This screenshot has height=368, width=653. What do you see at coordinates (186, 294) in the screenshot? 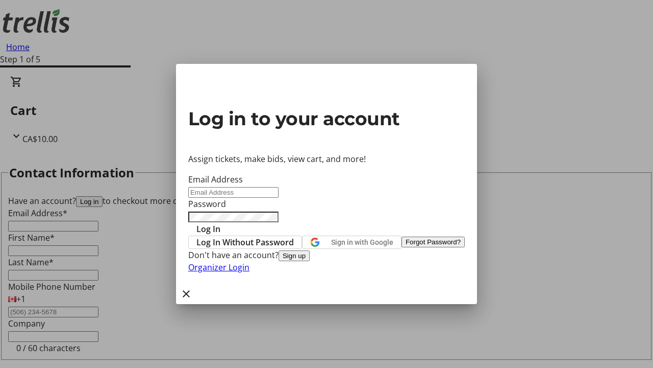
I see `button: Close` at bounding box center [186, 294].